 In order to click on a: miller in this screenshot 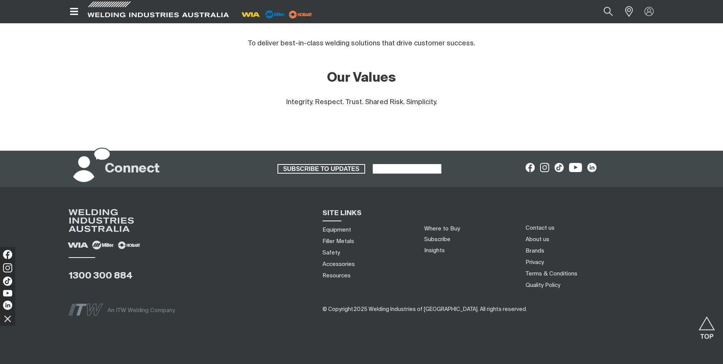, I will do `click(301, 14)`.